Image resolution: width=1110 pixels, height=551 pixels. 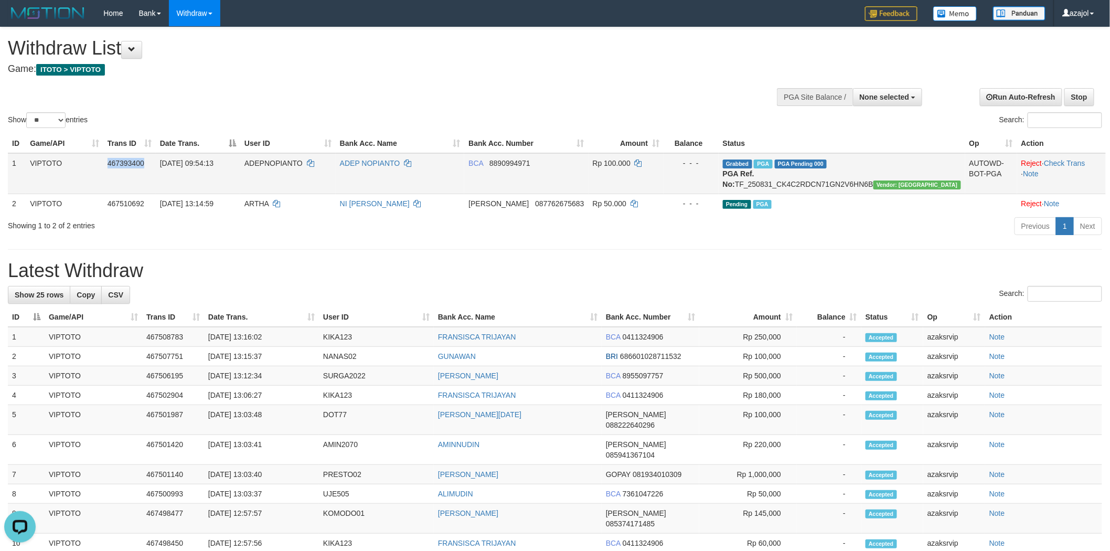 What do you see at coordinates (26, 420) in the screenshot?
I see `td: 5` at bounding box center [26, 420].